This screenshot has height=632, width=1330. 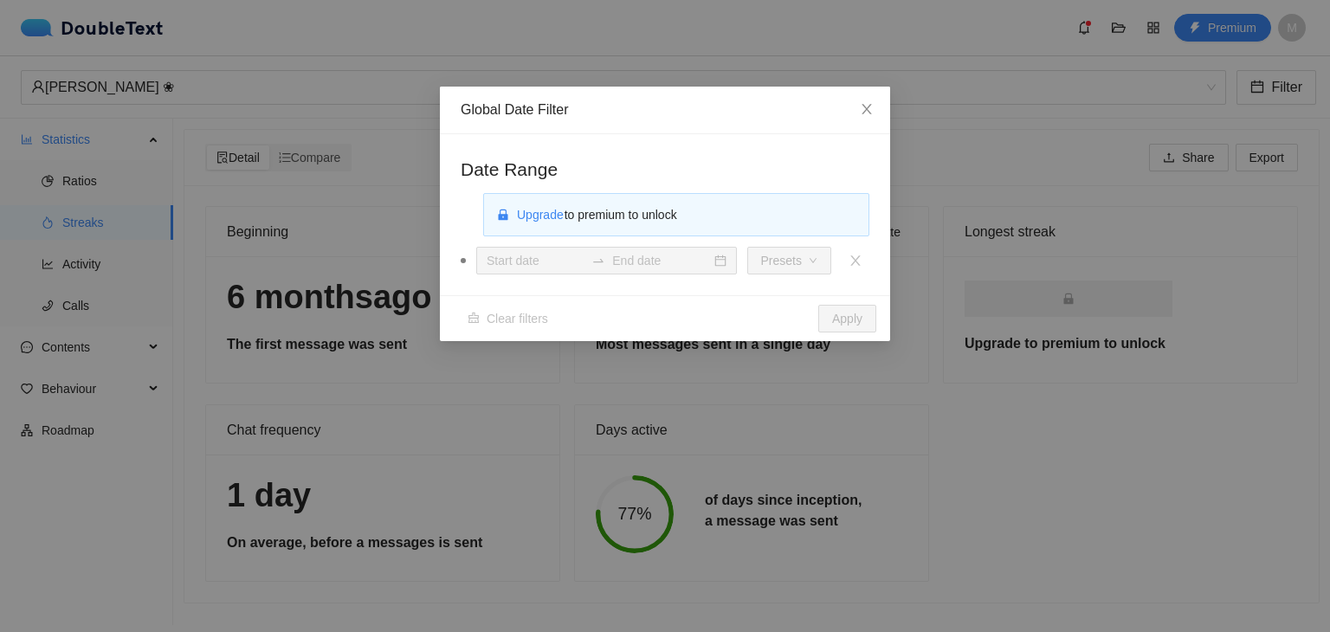 What do you see at coordinates (665, 110) in the screenshot?
I see `div: Global Date Filter` at bounding box center [665, 110].